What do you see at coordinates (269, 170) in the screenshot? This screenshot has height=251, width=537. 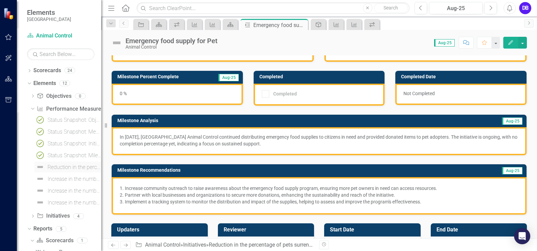 I see `h3: Milestone Recommendations` at bounding box center [269, 170].